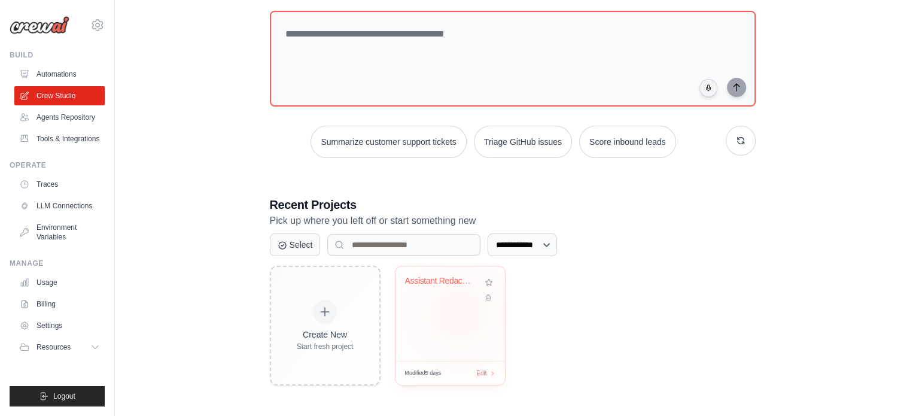 The image size is (910, 416). Describe the element at coordinates (24, 36) in the screenshot. I see `img: website_grey.svg` at that location.